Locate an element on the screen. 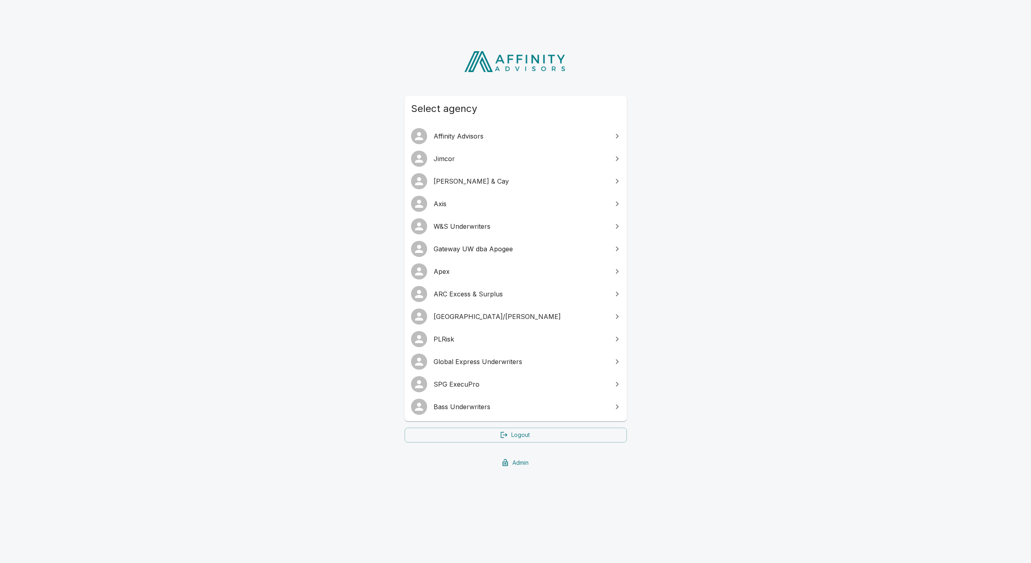 Image resolution: width=1031 pixels, height=563 pixels. a: W&S Underwriters is located at coordinates (516, 226).